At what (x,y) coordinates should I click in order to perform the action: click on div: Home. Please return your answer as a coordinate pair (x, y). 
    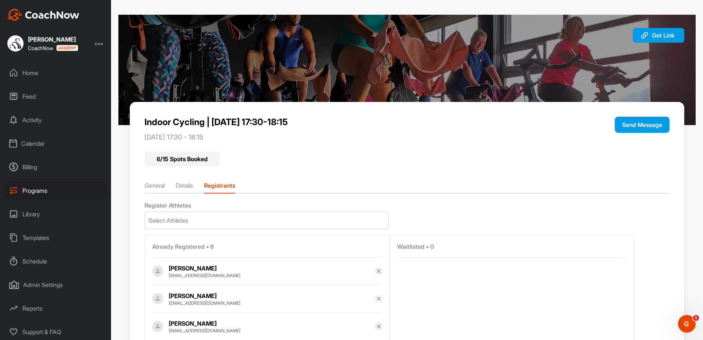
    Looking at the image, I should click on (56, 73).